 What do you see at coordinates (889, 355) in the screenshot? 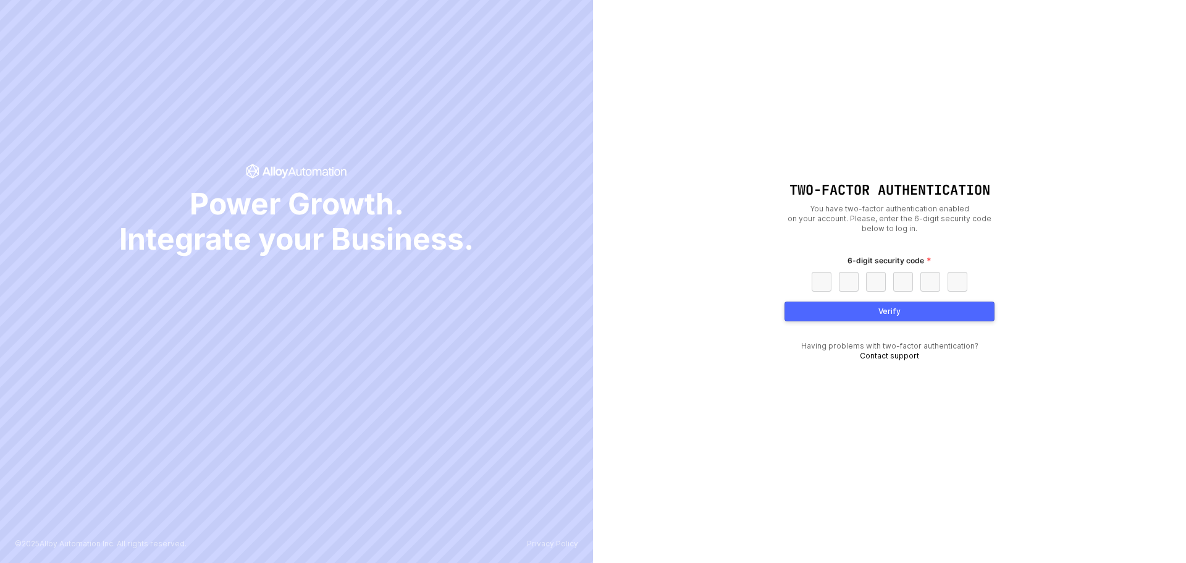
I see `a: Contact support` at bounding box center [889, 355].